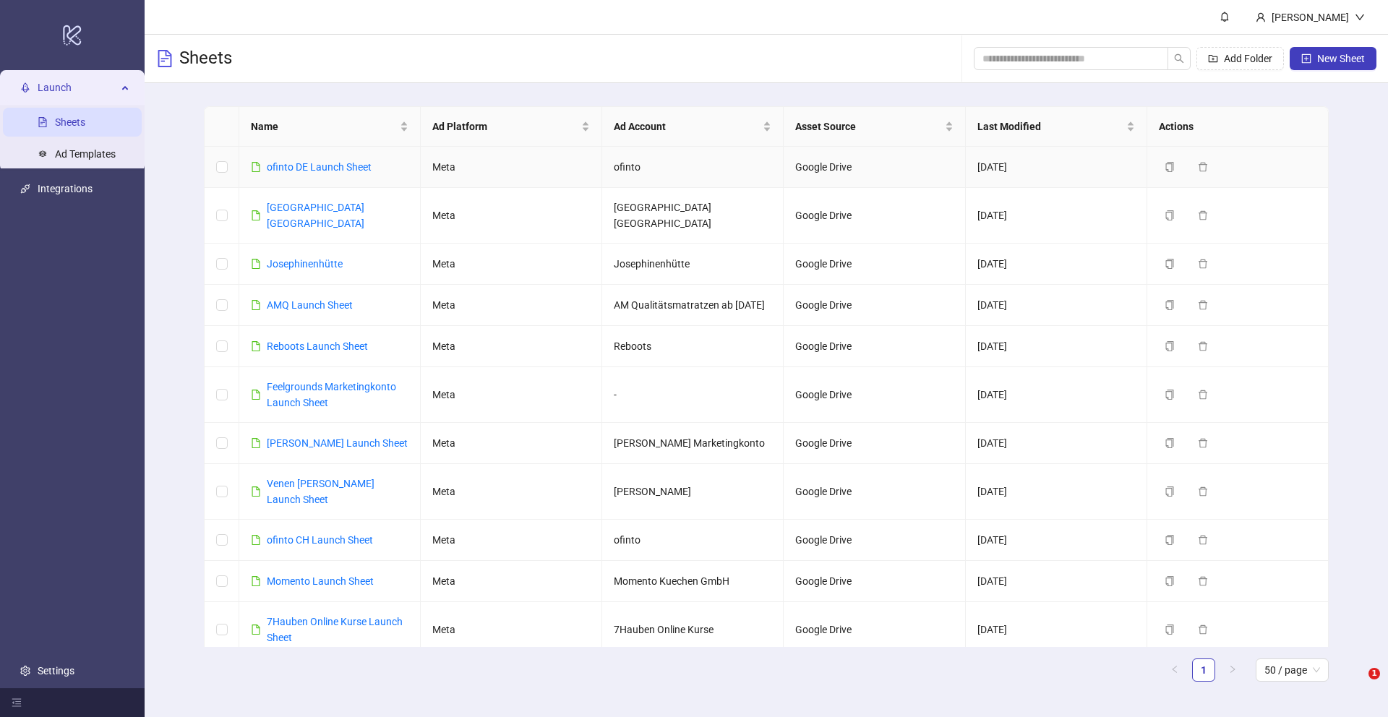 Image resolution: width=1388 pixels, height=717 pixels. I want to click on span: Name, so click(324, 127).